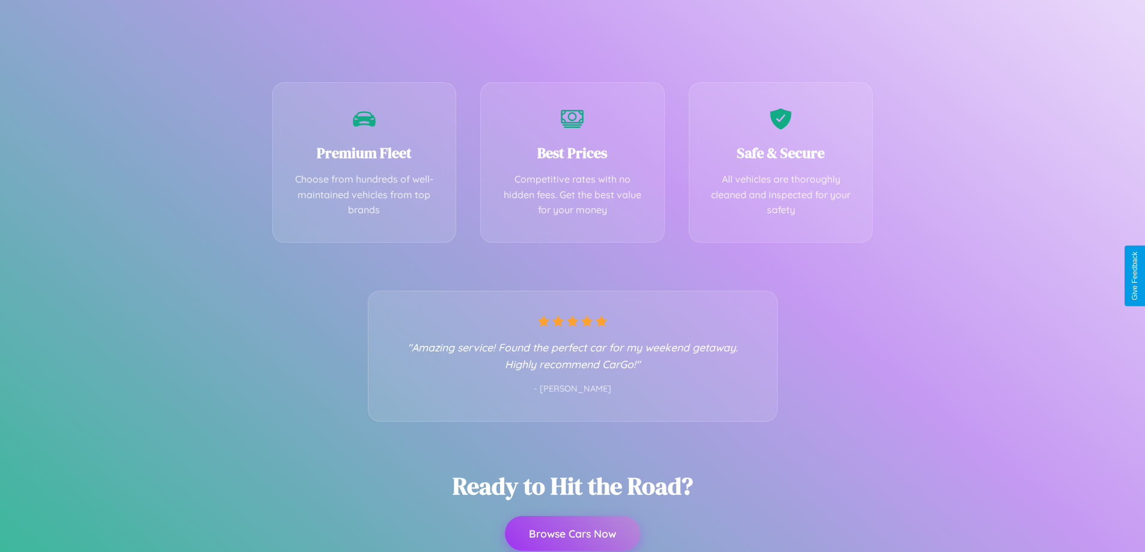 The height and width of the screenshot is (552, 1145). What do you see at coordinates (364, 195) in the screenshot?
I see `p: Choose from hundreds of well-maintained vehicles from top brands` at bounding box center [364, 195].